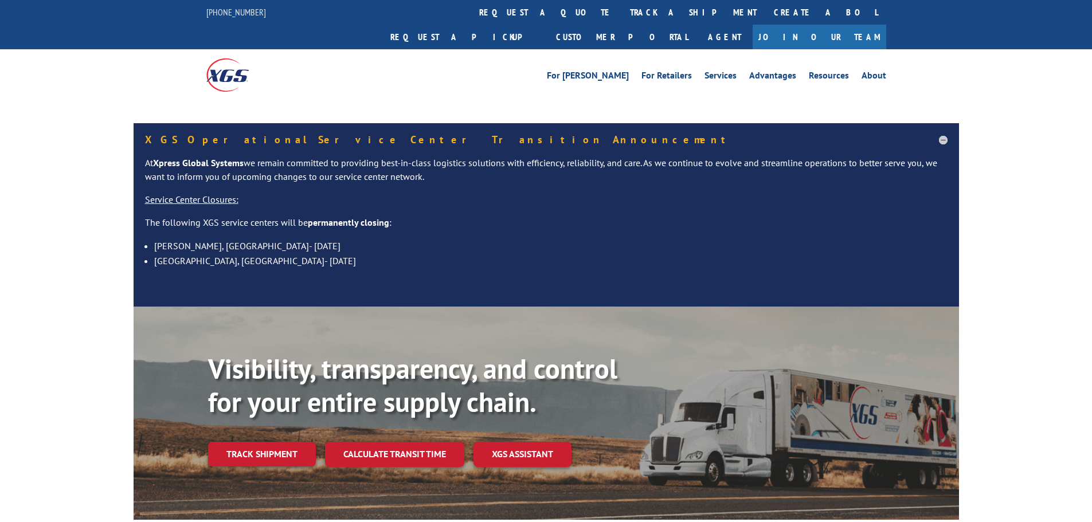 The image size is (1092, 522). What do you see at coordinates (819, 37) in the screenshot?
I see `a: Join Our Team` at bounding box center [819, 37].